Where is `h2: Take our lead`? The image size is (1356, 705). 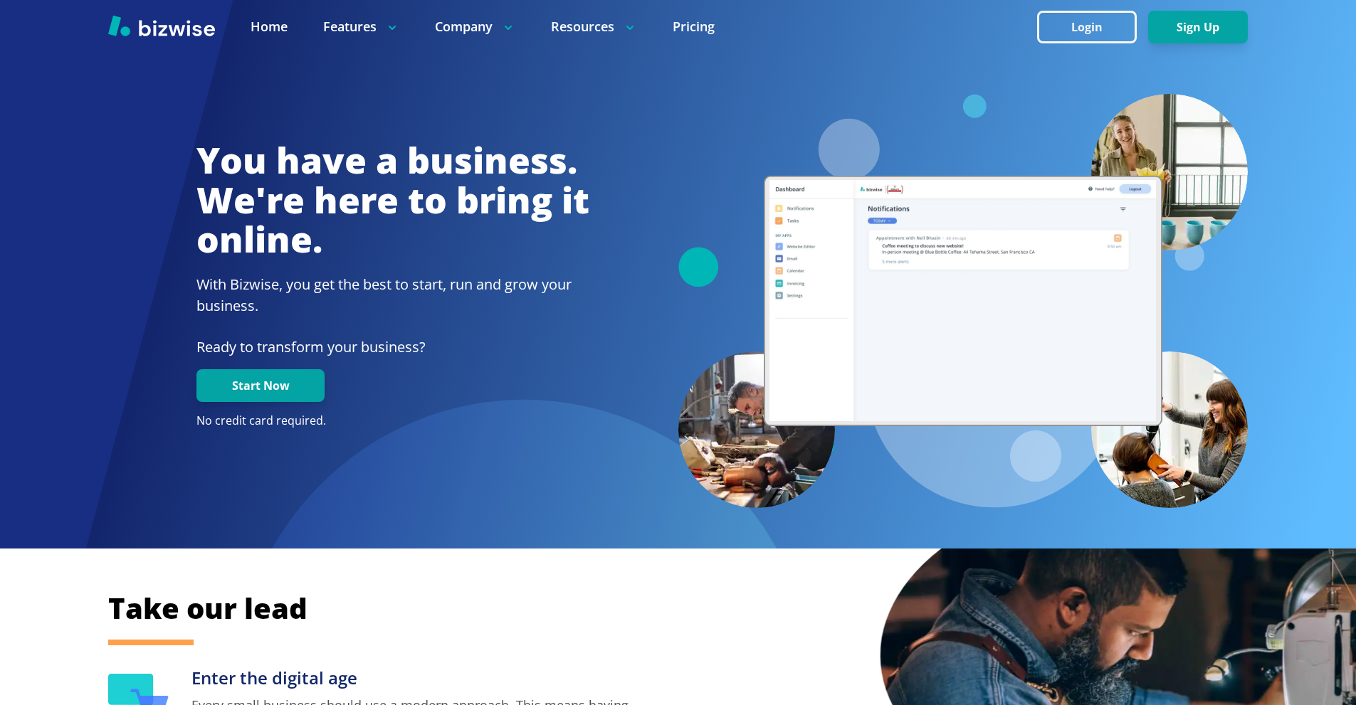
h2: Take our lead is located at coordinates (642, 609).